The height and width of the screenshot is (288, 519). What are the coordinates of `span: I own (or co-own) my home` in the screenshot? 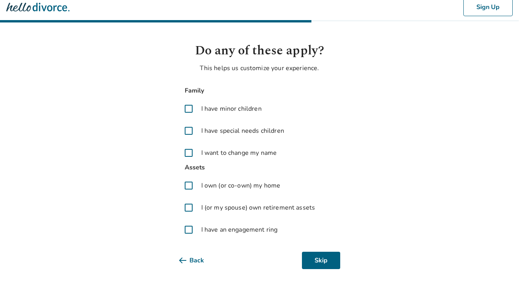 It's located at (241, 186).